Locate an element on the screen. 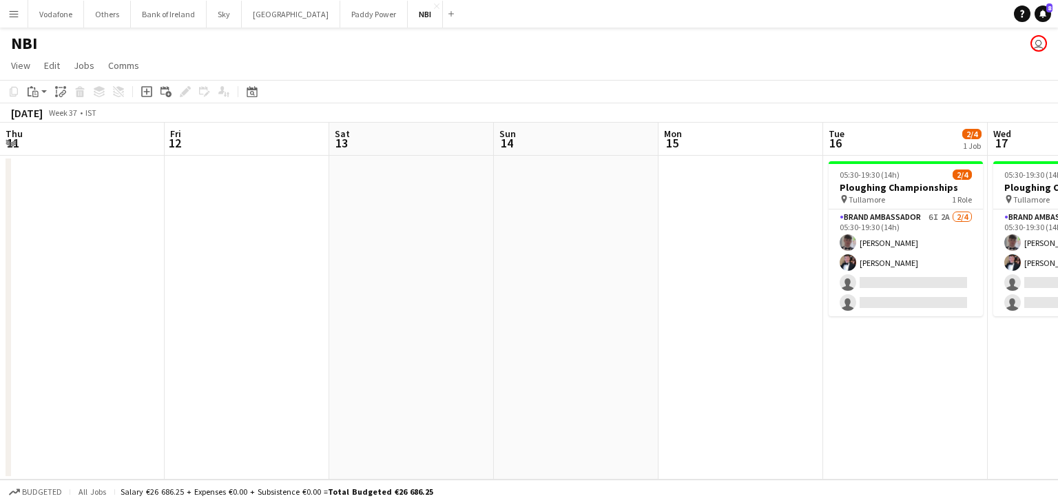  a: Edit is located at coordinates (52, 65).